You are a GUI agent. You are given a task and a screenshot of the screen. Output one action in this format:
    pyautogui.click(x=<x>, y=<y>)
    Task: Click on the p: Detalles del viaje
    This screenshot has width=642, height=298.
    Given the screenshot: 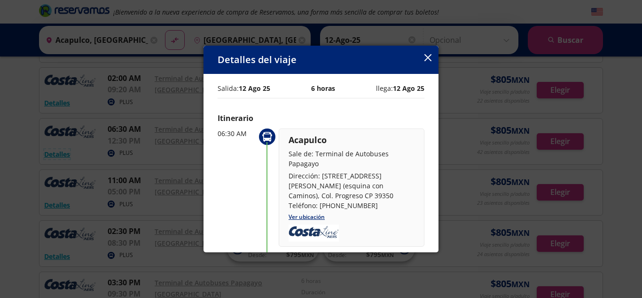 What is the action you would take?
    pyautogui.click(x=257, y=60)
    